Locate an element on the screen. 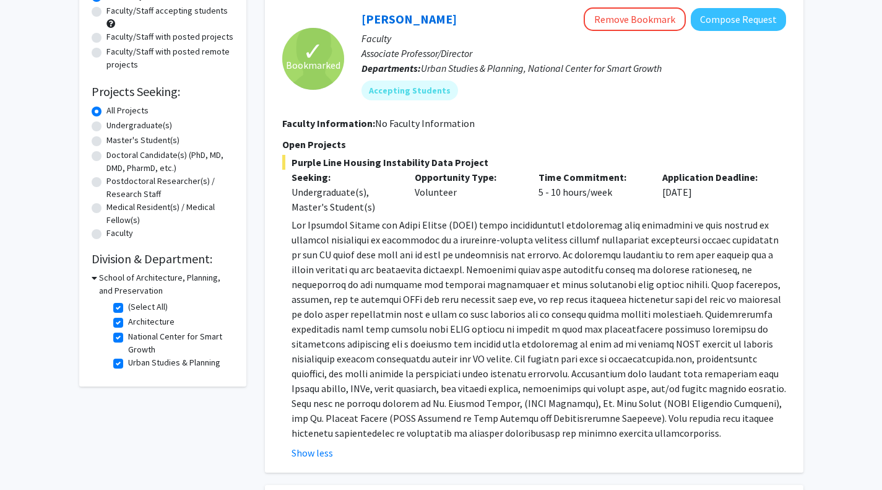 The image size is (882, 490). p: Open Projects is located at coordinates (534, 144).